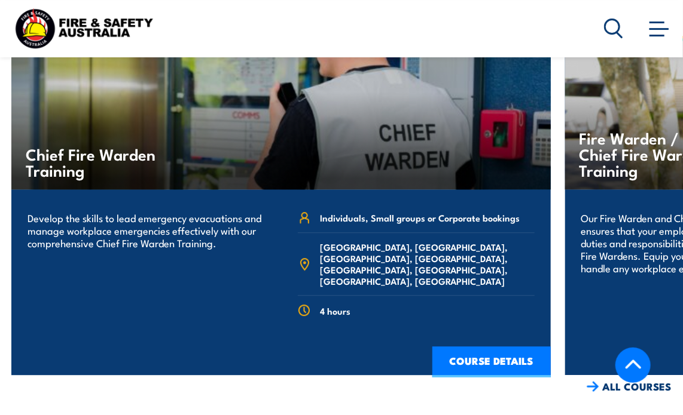 The height and width of the screenshot is (415, 683). What do you see at coordinates (491, 362) in the screenshot?
I see `a: COURSE DETAILS` at bounding box center [491, 362].